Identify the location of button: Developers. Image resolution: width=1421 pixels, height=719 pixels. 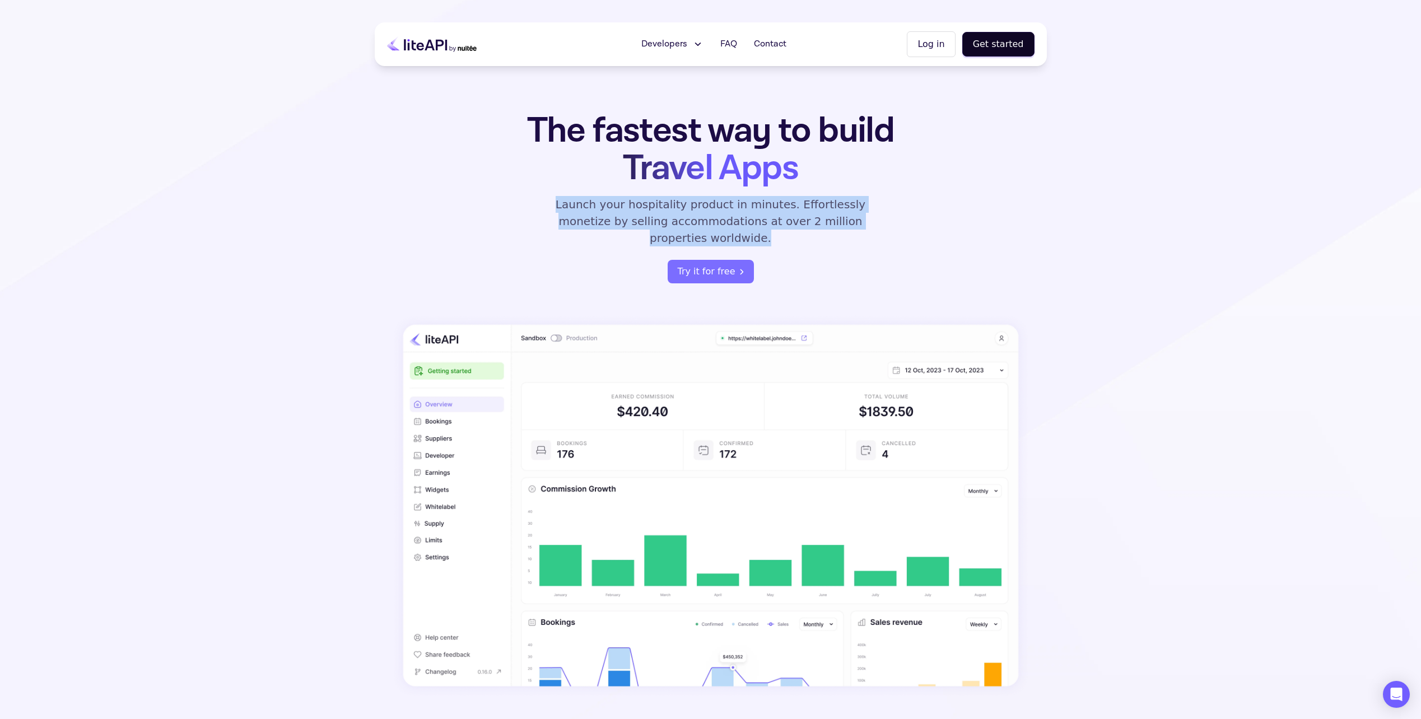
(672, 44).